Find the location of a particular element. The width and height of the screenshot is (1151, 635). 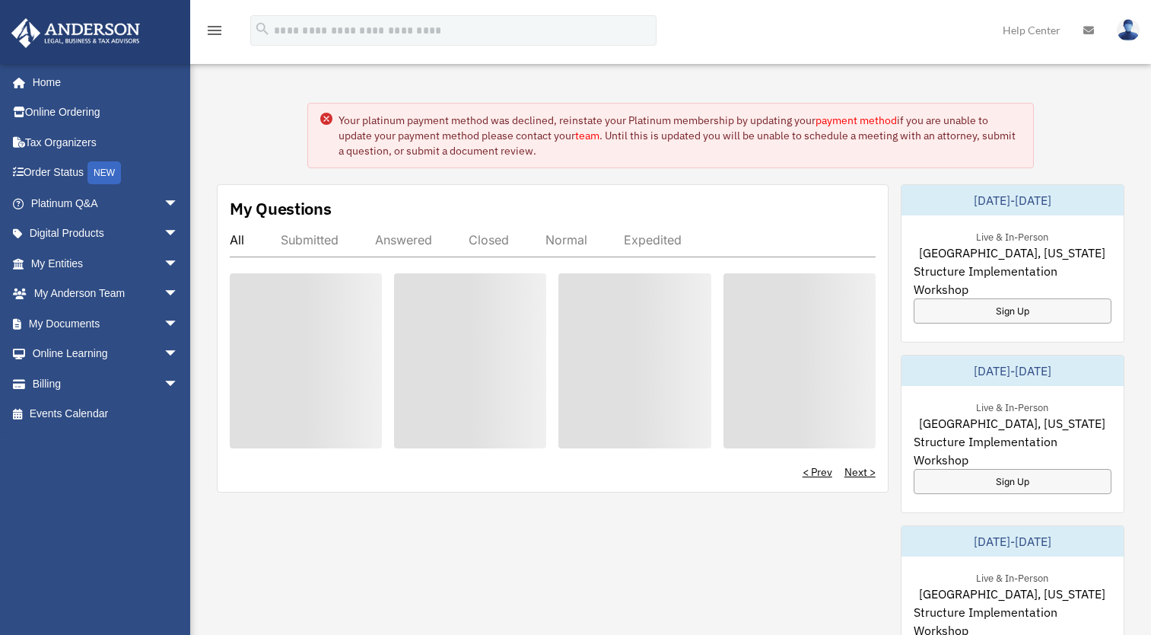

a: Order StatusNEW is located at coordinates (106, 173).